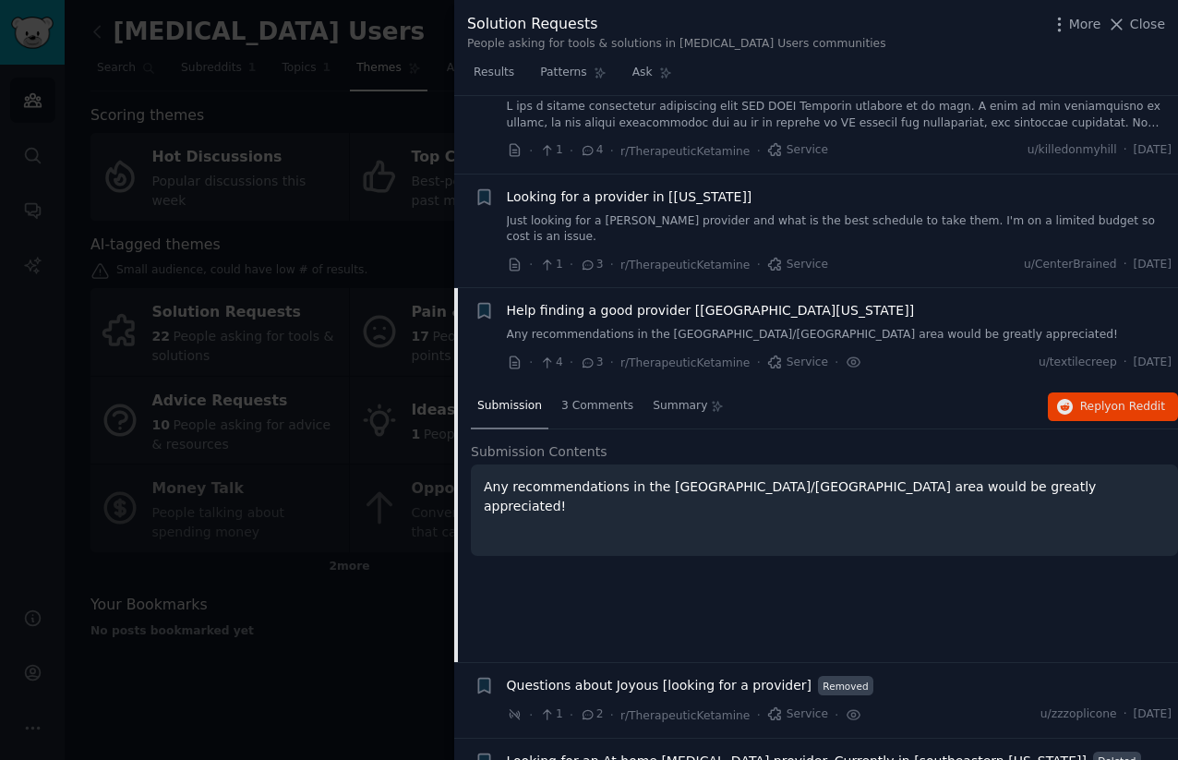 The width and height of the screenshot is (1178, 760). What do you see at coordinates (1123, 407) in the screenshot?
I see `span: Reply` at bounding box center [1123, 407].